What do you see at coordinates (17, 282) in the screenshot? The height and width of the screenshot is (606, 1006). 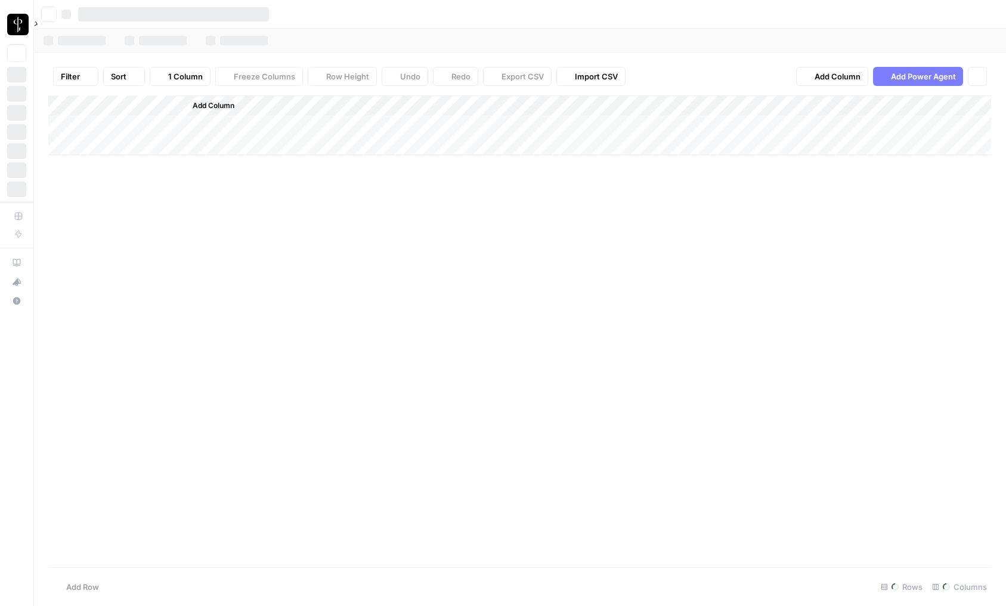 I see `button: What's new?` at bounding box center [17, 282].